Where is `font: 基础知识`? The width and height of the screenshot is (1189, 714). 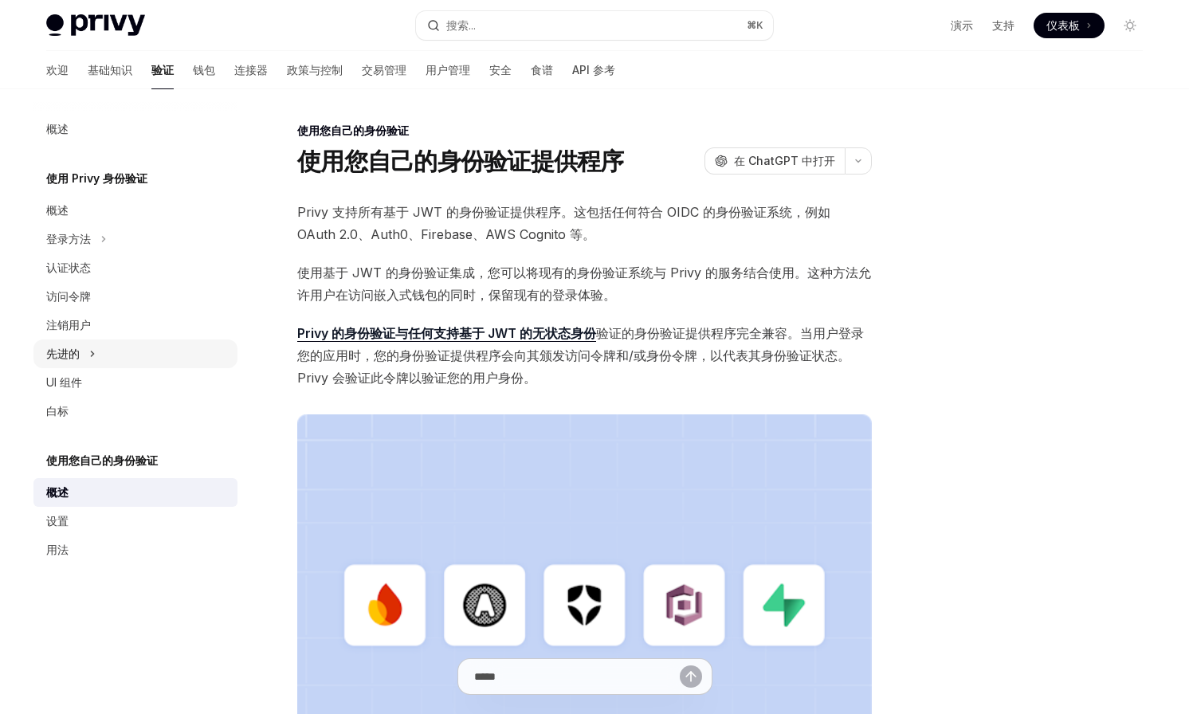 font: 基础知识 is located at coordinates (110, 69).